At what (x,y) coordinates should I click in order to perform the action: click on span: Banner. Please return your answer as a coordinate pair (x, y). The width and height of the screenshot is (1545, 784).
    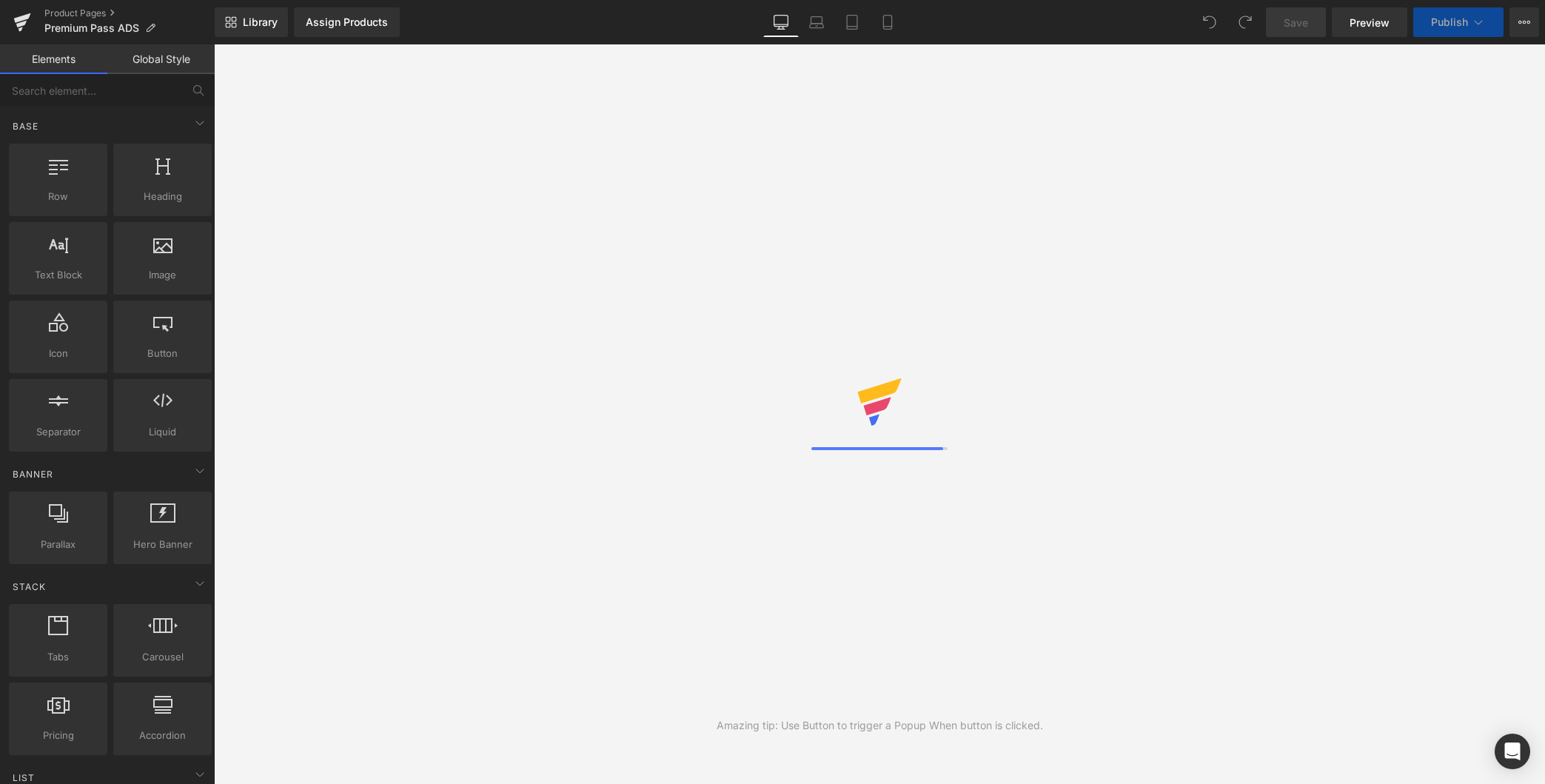
    Looking at the image, I should click on (33, 474).